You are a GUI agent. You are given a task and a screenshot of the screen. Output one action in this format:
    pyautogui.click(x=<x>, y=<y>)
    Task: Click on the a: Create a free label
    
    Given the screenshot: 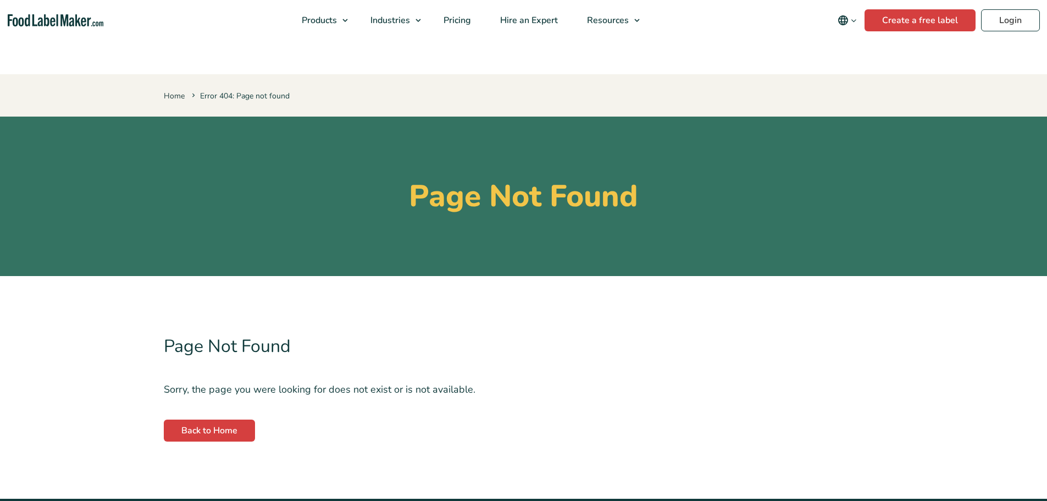 What is the action you would take?
    pyautogui.click(x=920, y=20)
    